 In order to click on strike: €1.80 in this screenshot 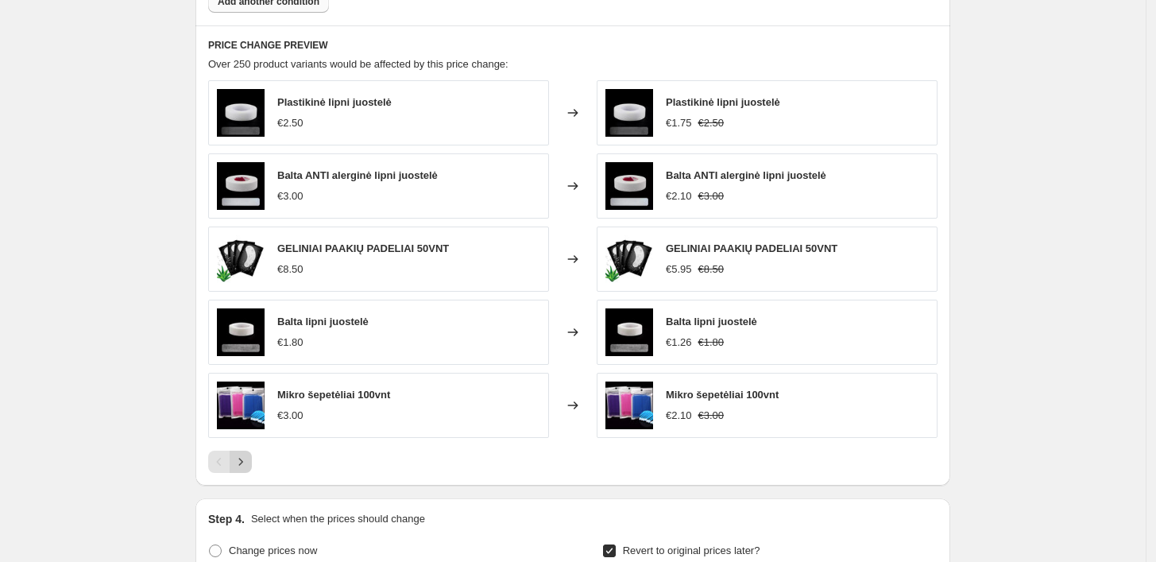, I will do `click(711, 342)`.